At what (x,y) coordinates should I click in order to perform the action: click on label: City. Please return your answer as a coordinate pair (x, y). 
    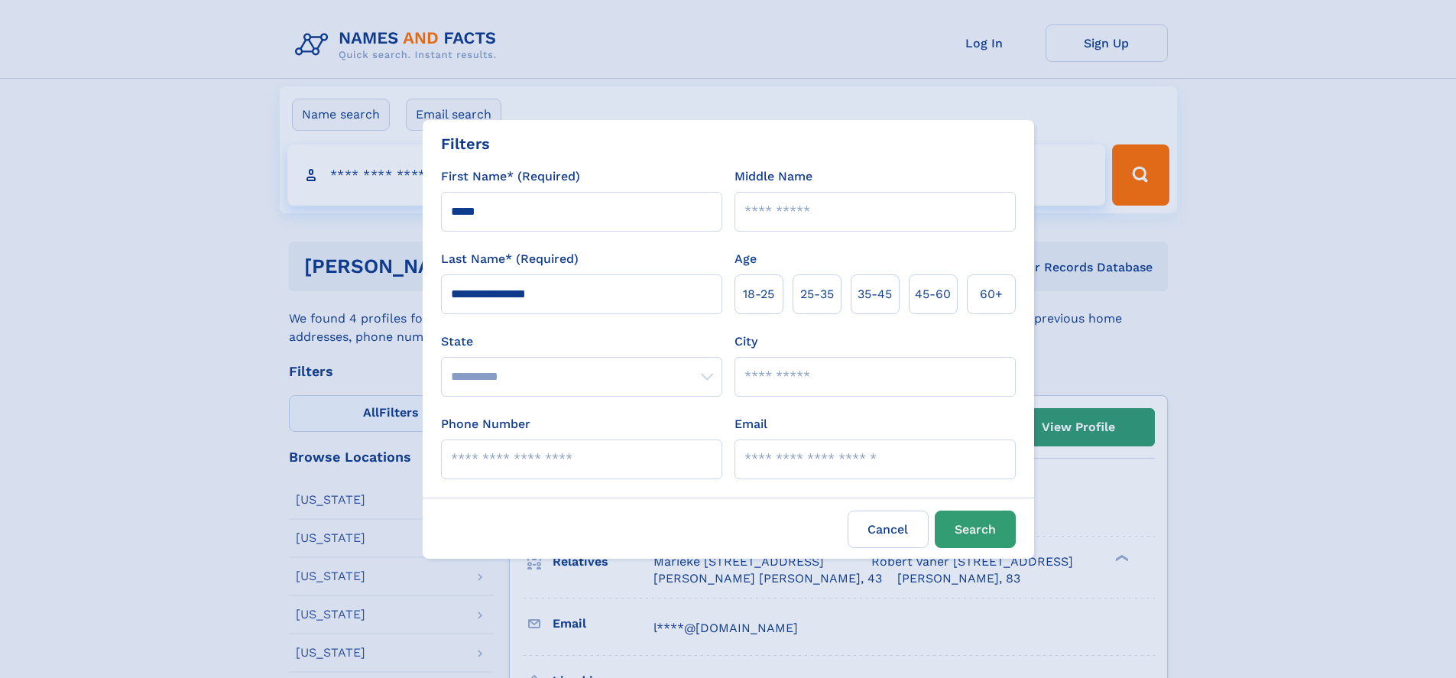
    Looking at the image, I should click on (746, 342).